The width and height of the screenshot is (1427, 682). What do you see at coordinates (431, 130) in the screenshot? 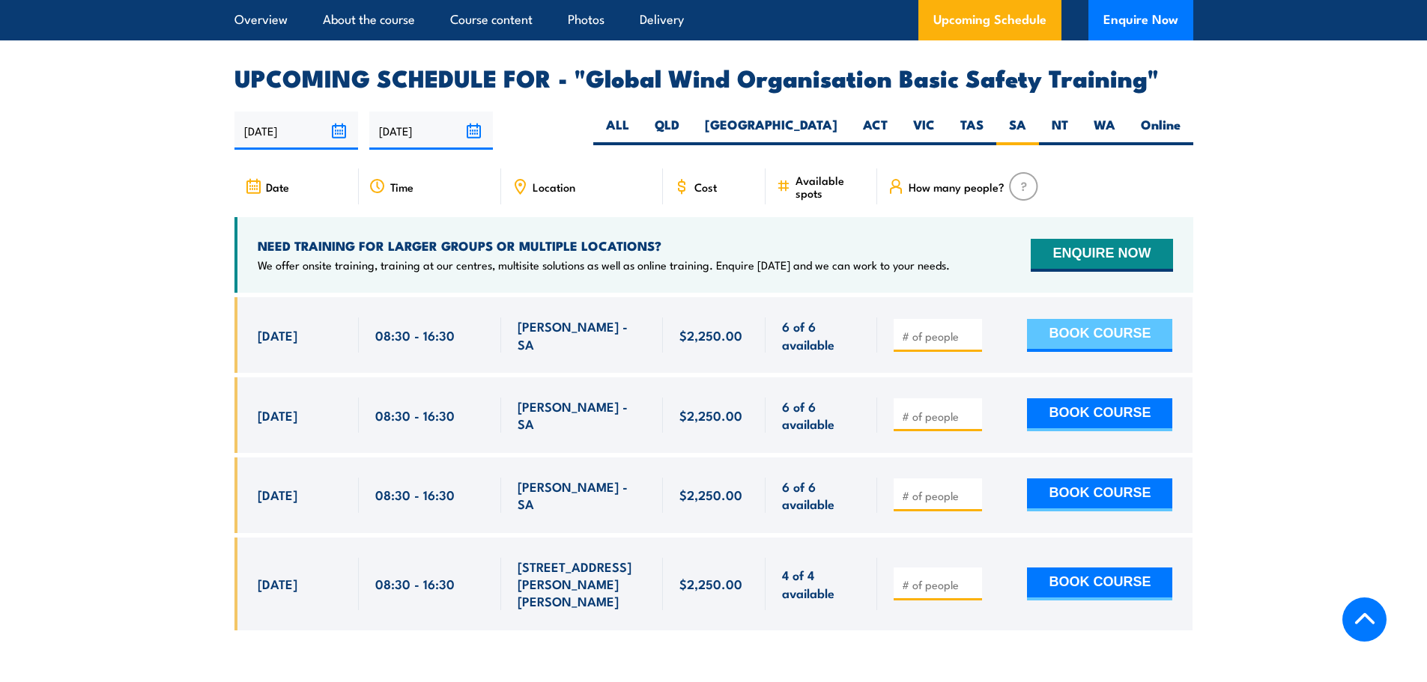
I see `input: To date` at bounding box center [431, 130].